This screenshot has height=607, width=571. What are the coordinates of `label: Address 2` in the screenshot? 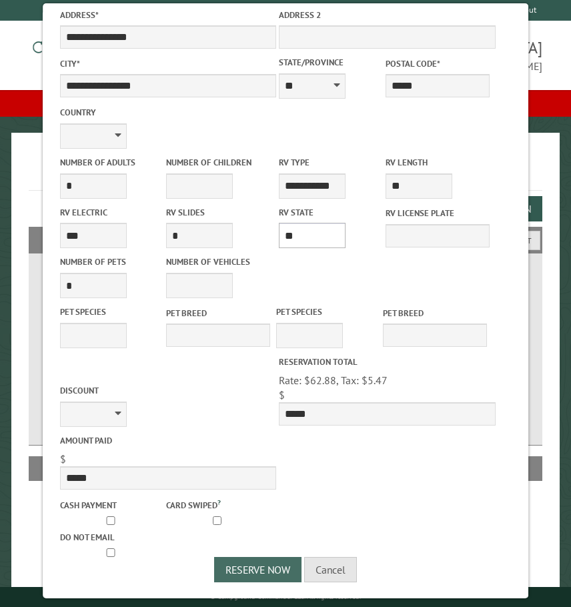 It's located at (387, 15).